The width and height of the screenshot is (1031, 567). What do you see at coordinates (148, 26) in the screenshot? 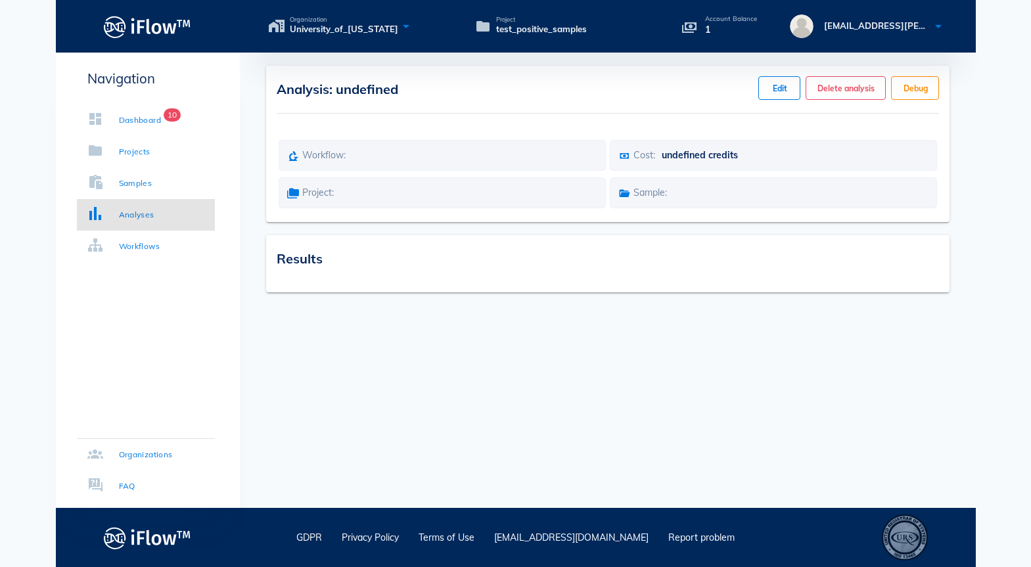
I see `div: Logo` at bounding box center [148, 26].